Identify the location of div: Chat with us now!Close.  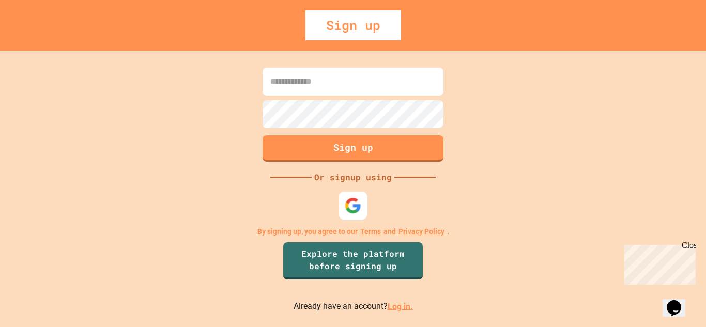
(38, 35).